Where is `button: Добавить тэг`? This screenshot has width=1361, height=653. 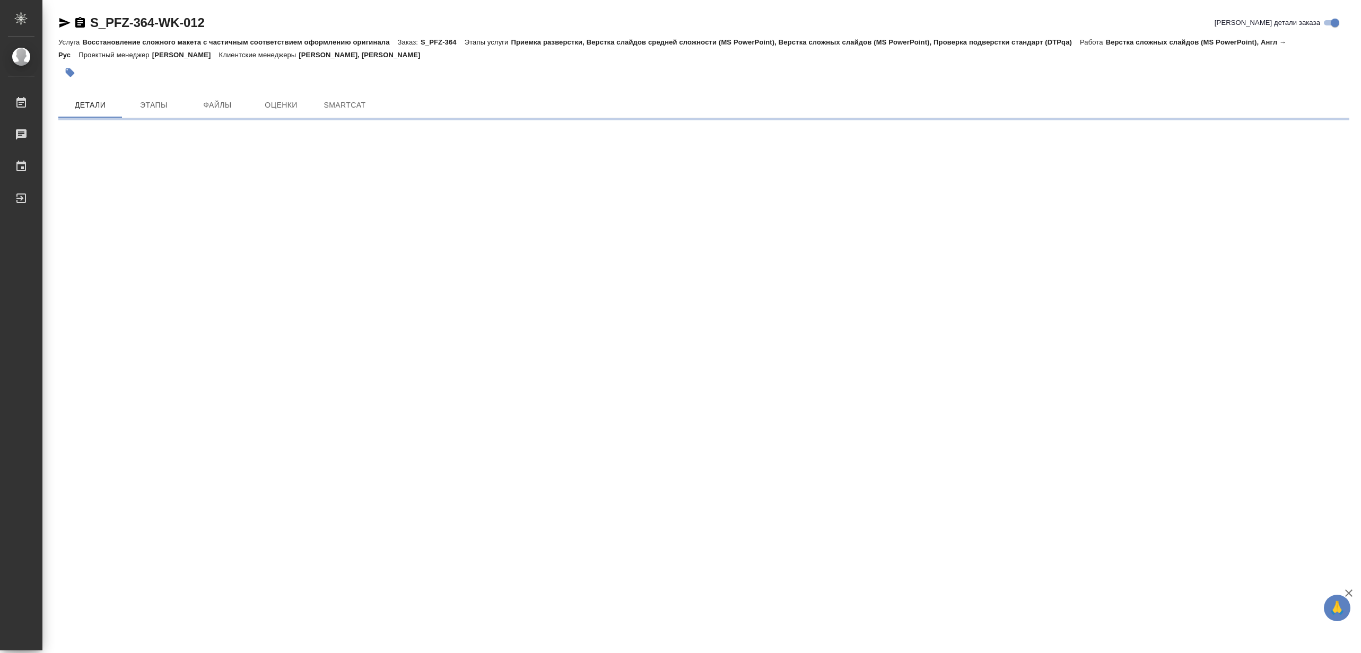 button: Добавить тэг is located at coordinates (70, 73).